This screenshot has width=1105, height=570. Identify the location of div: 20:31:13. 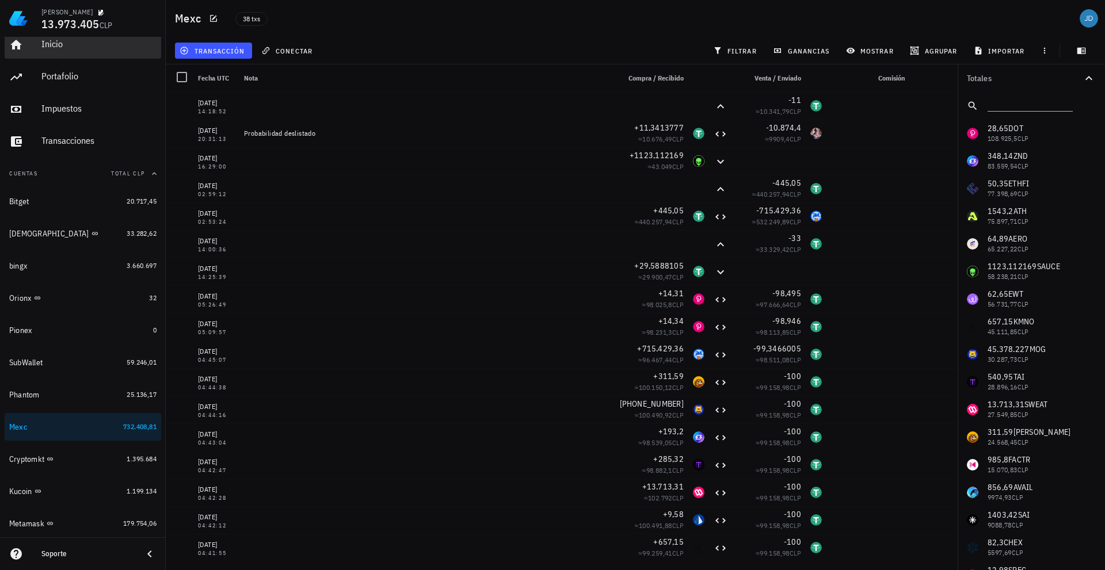
(216, 139).